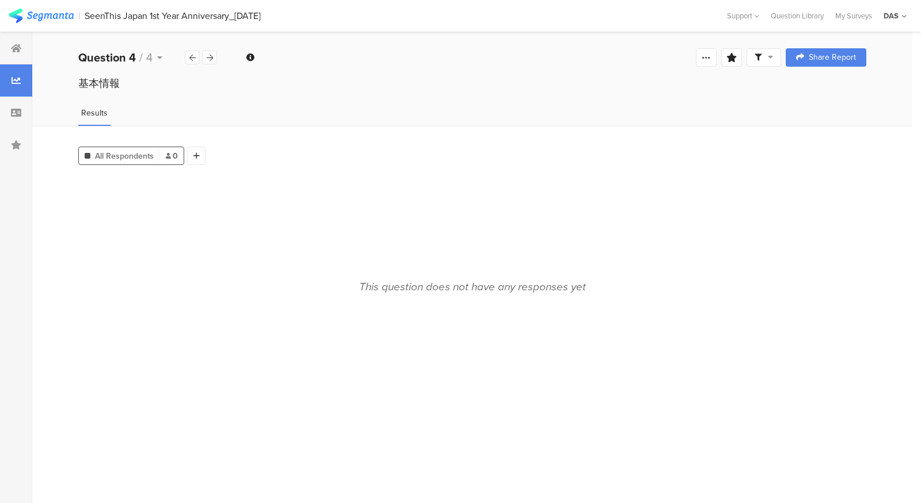 The width and height of the screenshot is (921, 503). Describe the element at coordinates (832, 58) in the screenshot. I see `span: Share Report` at that location.